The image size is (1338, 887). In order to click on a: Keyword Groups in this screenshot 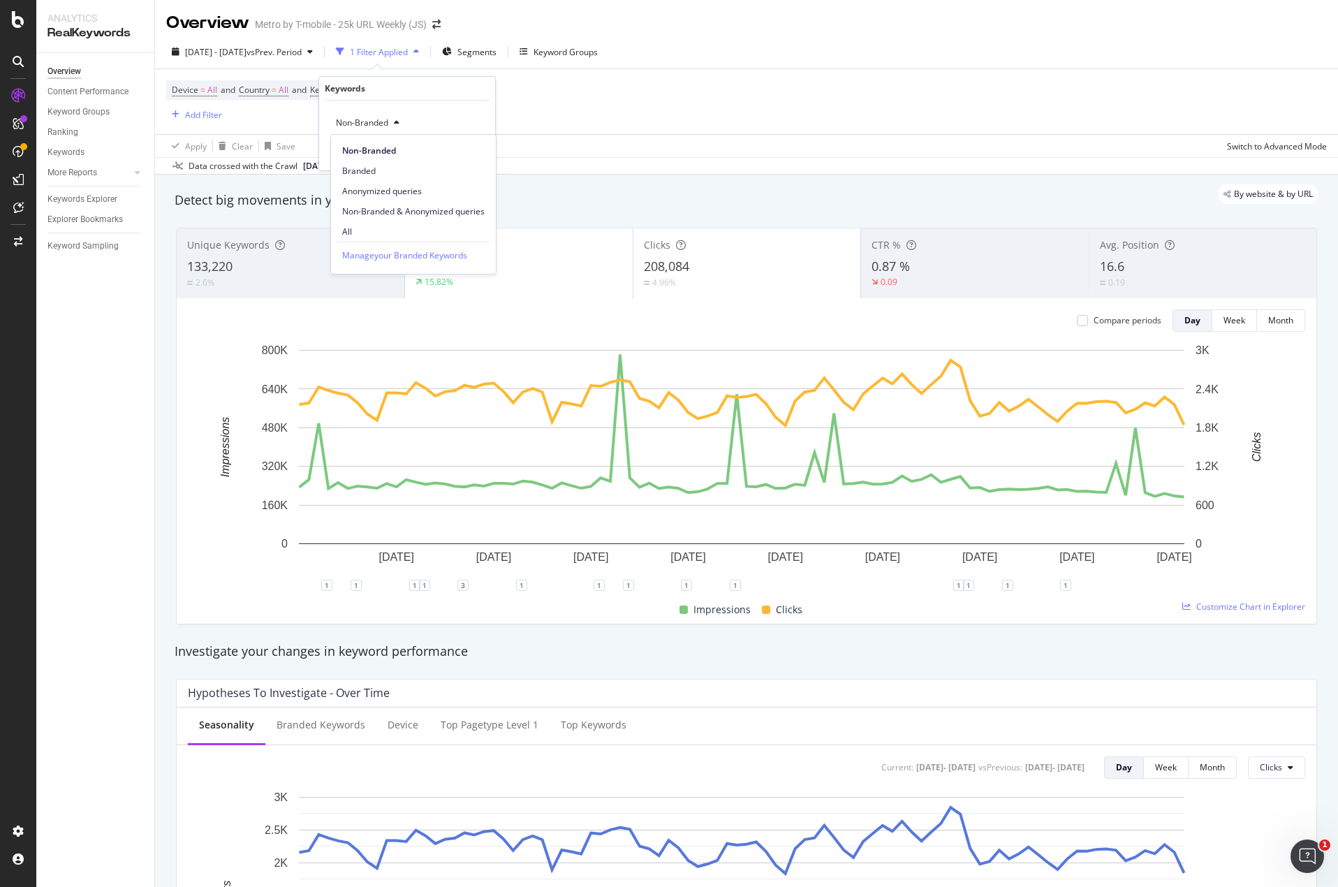, I will do `click(96, 112)`.